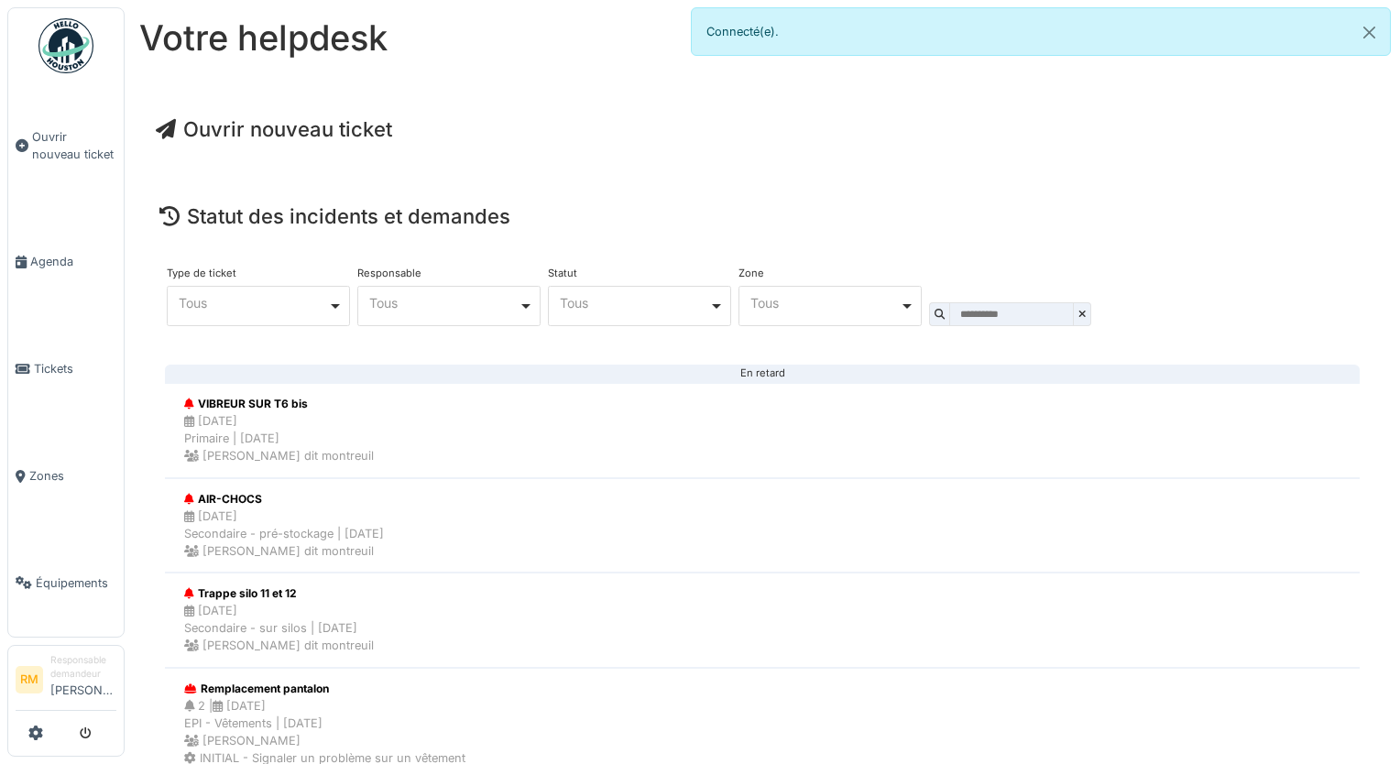 Image resolution: width=1400 pixels, height=764 pixels. I want to click on span: Zones, so click(72, 475).